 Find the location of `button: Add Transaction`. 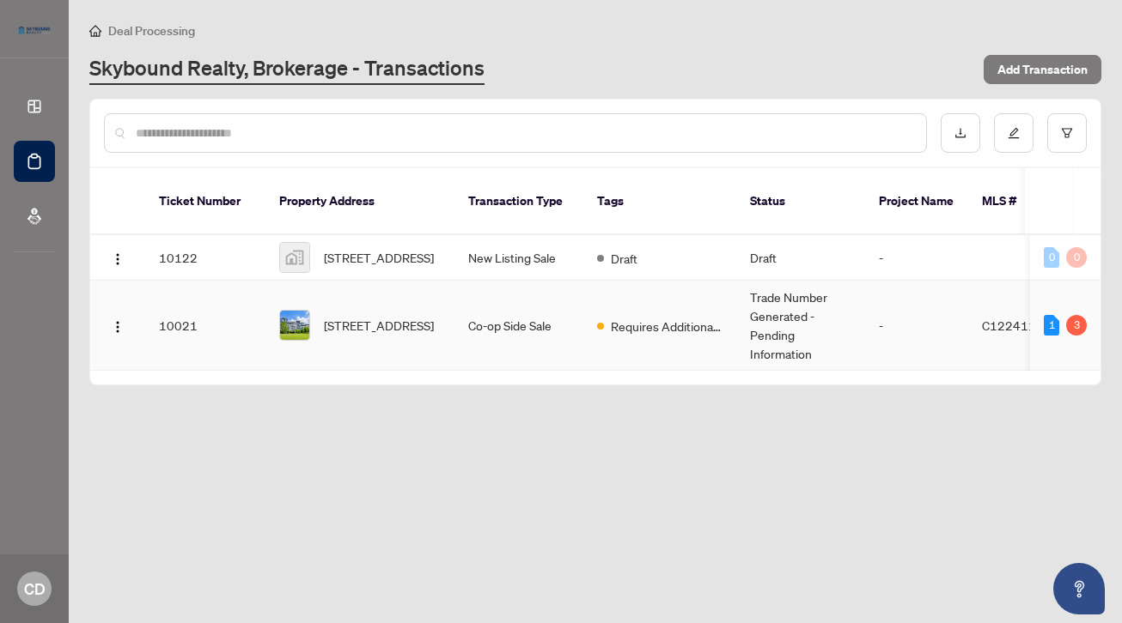

button: Add Transaction is located at coordinates (1042, 70).